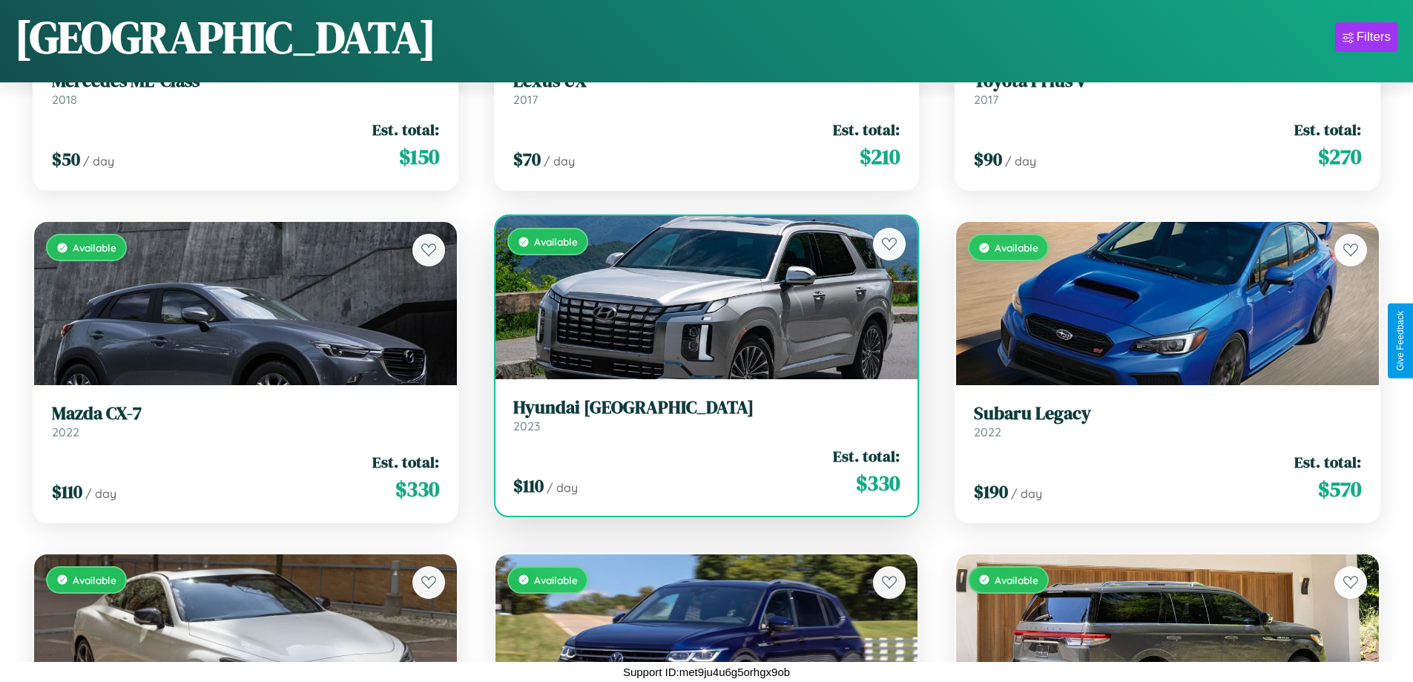  What do you see at coordinates (1339, 489) in the screenshot?
I see `span: $ 570` at bounding box center [1339, 489].